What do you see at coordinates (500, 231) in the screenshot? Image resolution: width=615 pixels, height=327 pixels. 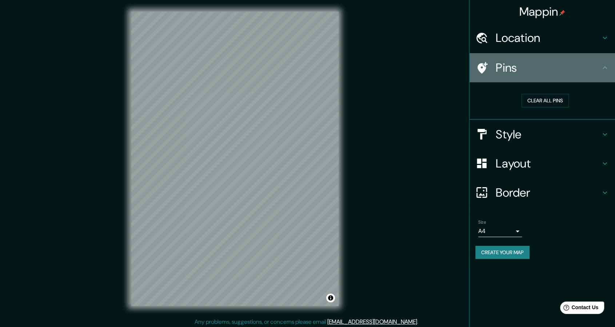 I see `div: A4` at bounding box center [500, 231].